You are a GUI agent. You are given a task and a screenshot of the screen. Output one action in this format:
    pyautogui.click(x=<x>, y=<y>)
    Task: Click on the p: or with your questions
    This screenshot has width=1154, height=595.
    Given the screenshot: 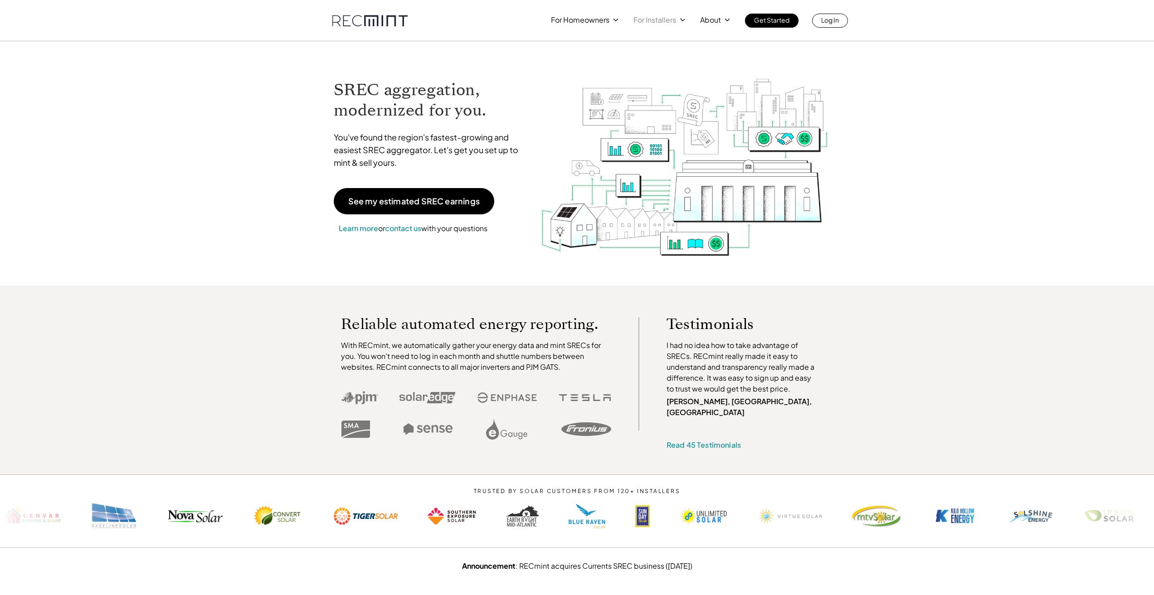 What is the action you would take?
    pyautogui.click(x=413, y=228)
    